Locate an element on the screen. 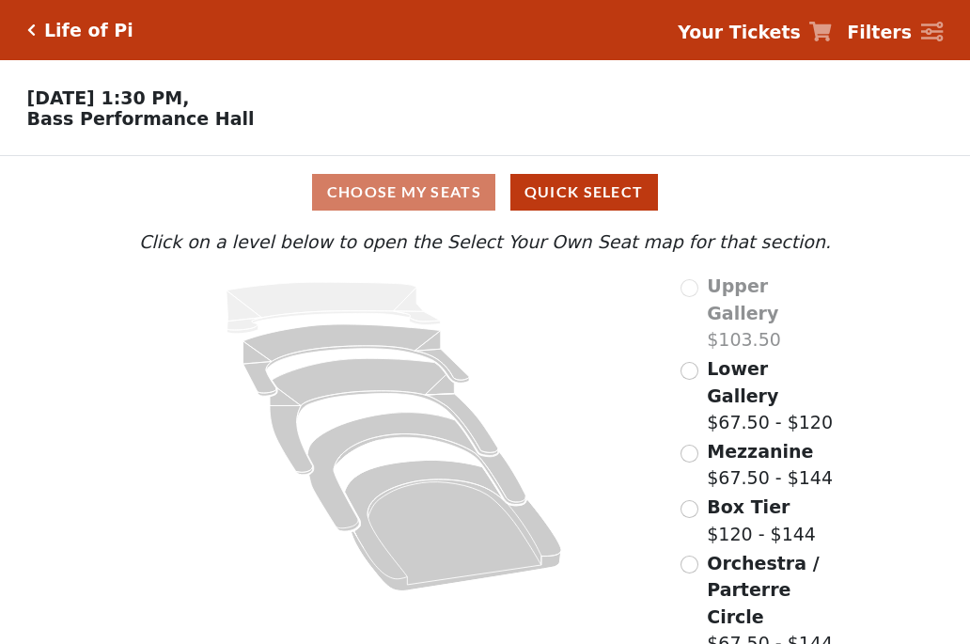 Image resolution: width=970 pixels, height=644 pixels. path: Upper Gallery - Seats Available: 0 is located at coordinates (334, 307).